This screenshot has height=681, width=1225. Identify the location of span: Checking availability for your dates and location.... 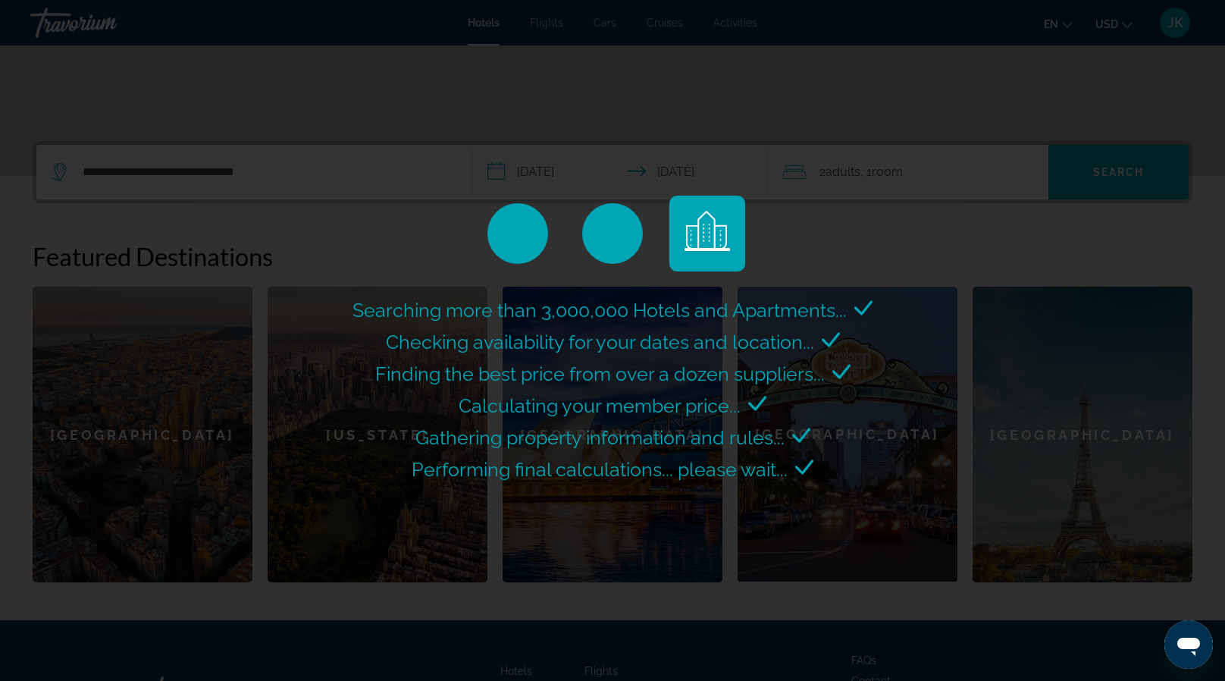
(599, 342).